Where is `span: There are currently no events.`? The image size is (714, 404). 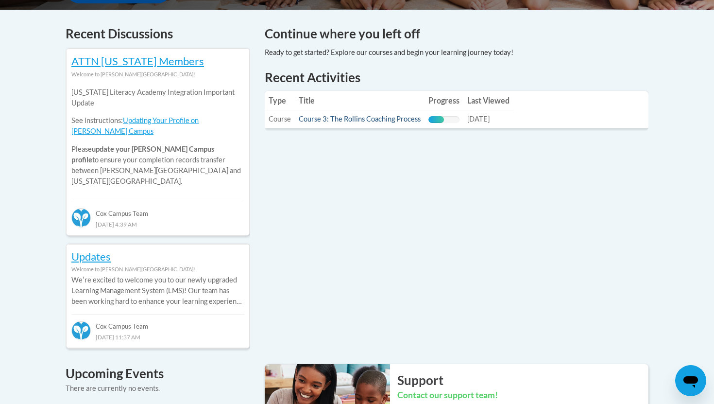 span: There are currently no events. is located at coordinates (113, 388).